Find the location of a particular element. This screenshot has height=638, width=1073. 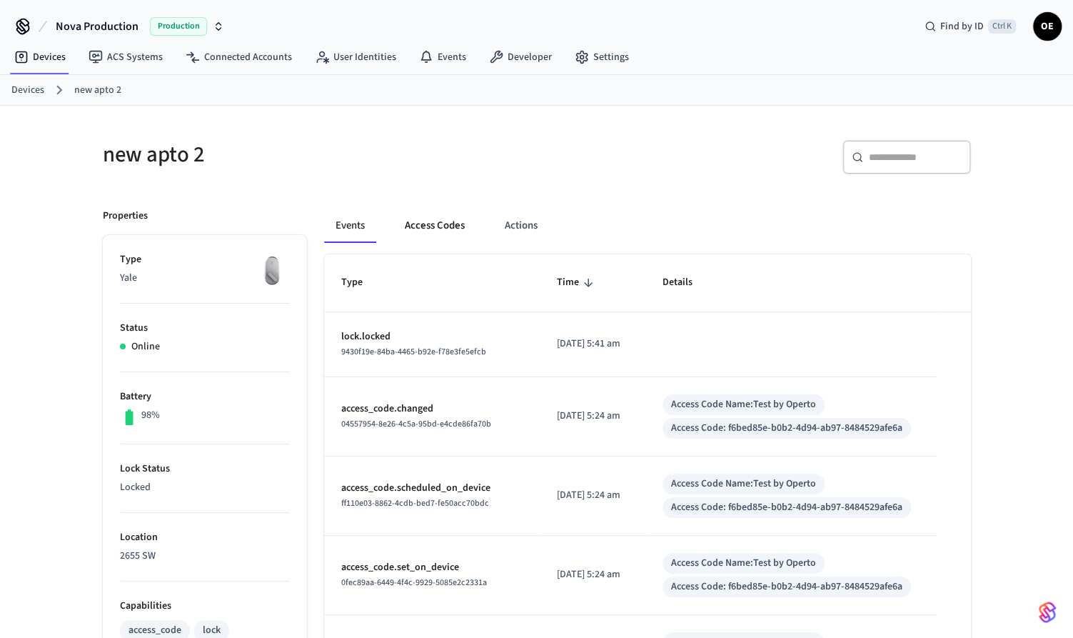

p: Locked is located at coordinates (205, 487).